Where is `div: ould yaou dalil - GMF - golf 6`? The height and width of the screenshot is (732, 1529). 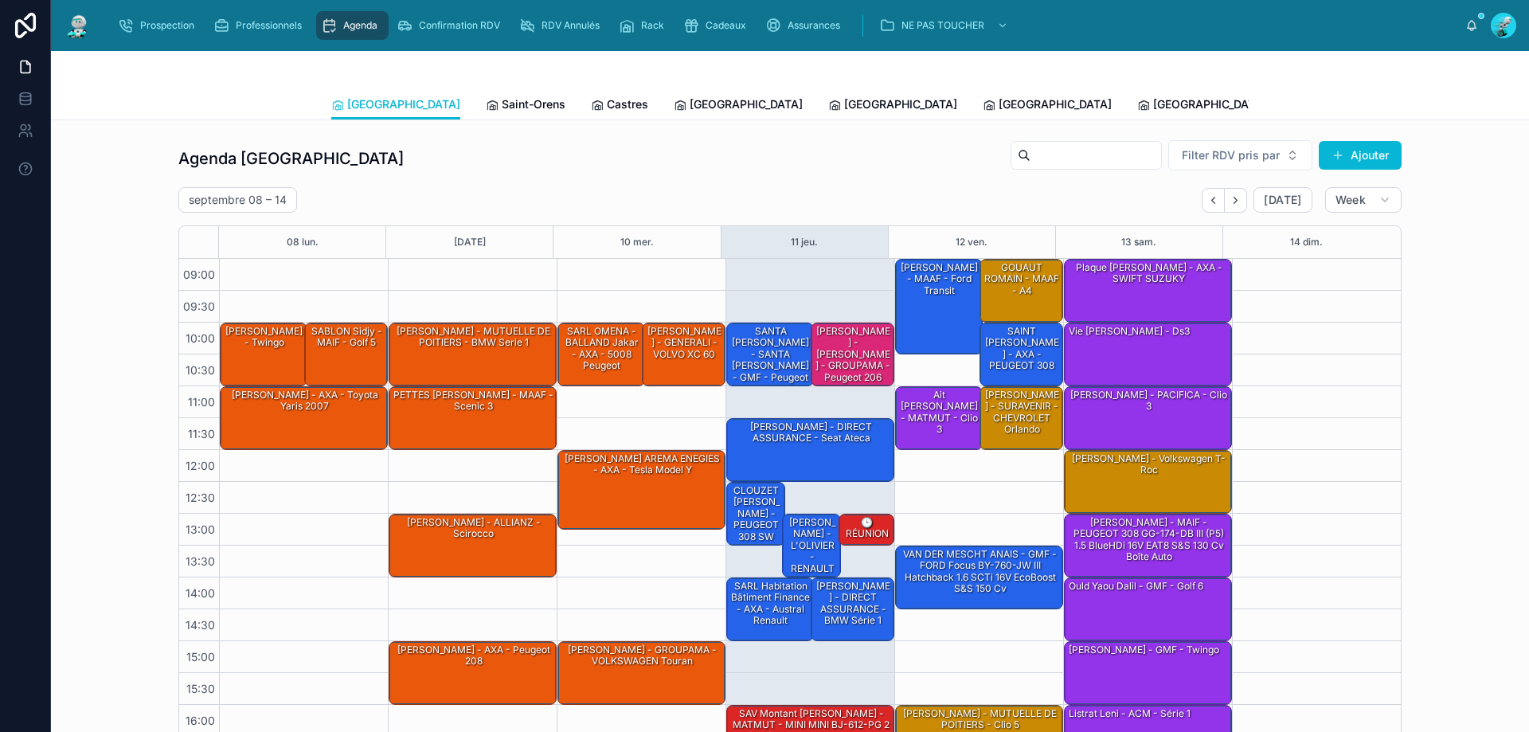 div: ould yaou dalil - GMF - golf 6 is located at coordinates (1136, 586).